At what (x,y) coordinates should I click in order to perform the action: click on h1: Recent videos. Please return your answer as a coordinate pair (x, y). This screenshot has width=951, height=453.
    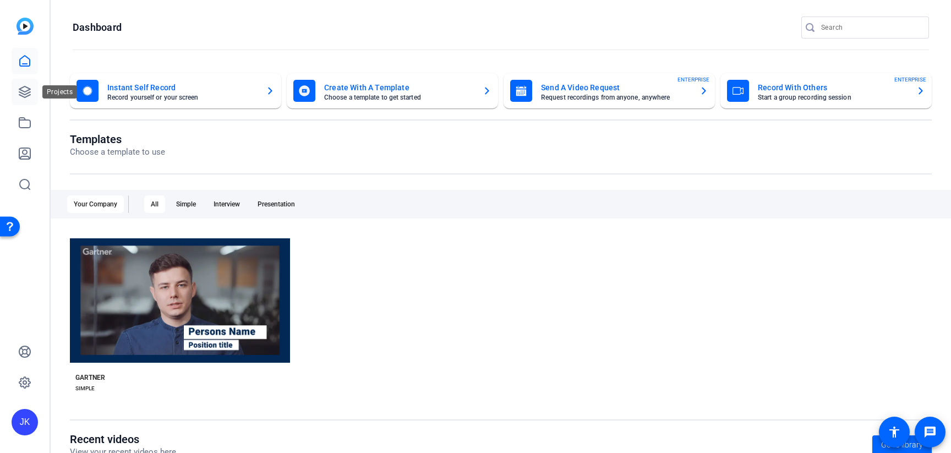
    Looking at the image, I should click on (123, 439).